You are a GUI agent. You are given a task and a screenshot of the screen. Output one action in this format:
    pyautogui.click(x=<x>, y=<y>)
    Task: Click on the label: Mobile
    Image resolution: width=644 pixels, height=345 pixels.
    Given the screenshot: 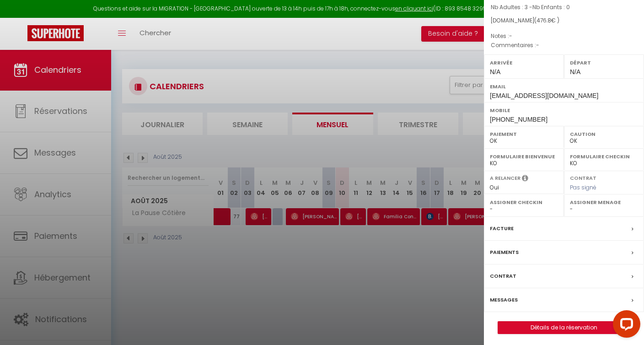 What is the action you would take?
    pyautogui.click(x=564, y=110)
    